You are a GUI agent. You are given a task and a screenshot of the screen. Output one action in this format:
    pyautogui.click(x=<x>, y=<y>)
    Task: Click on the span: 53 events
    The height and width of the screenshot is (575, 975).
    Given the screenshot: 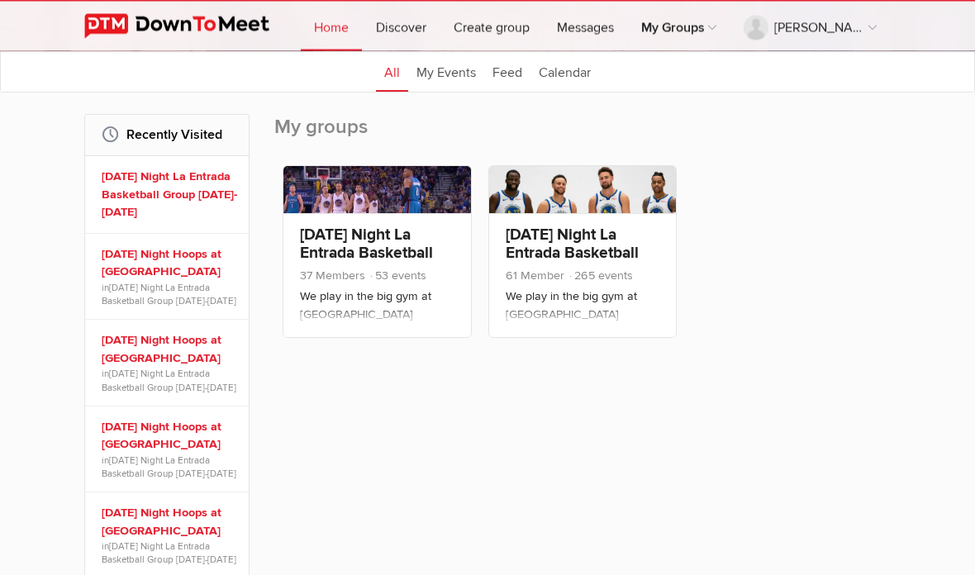 What is the action you would take?
    pyautogui.click(x=397, y=276)
    